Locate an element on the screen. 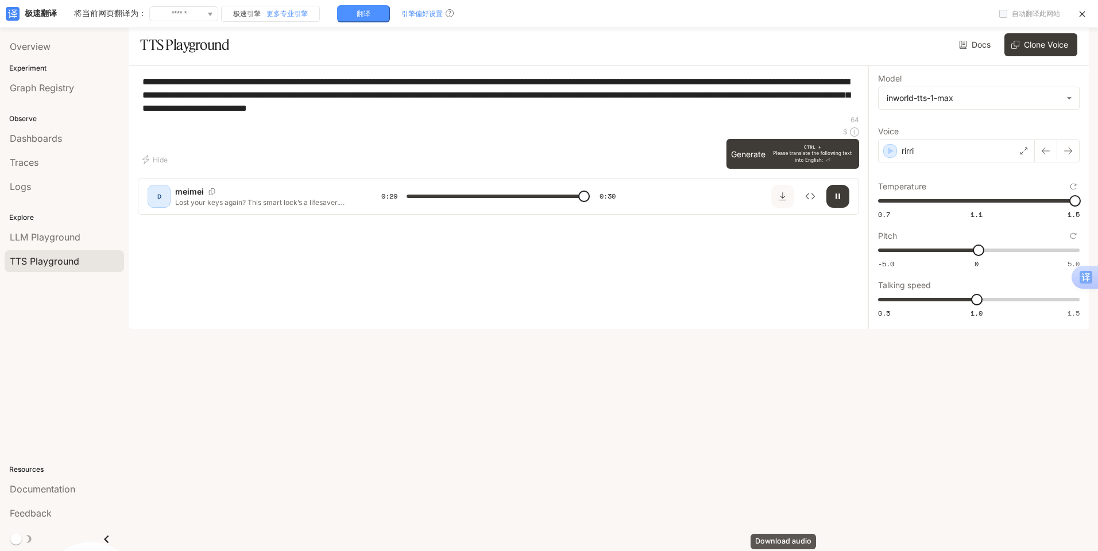 This screenshot has width=1098, height=551. button: Hide is located at coordinates (156, 160).